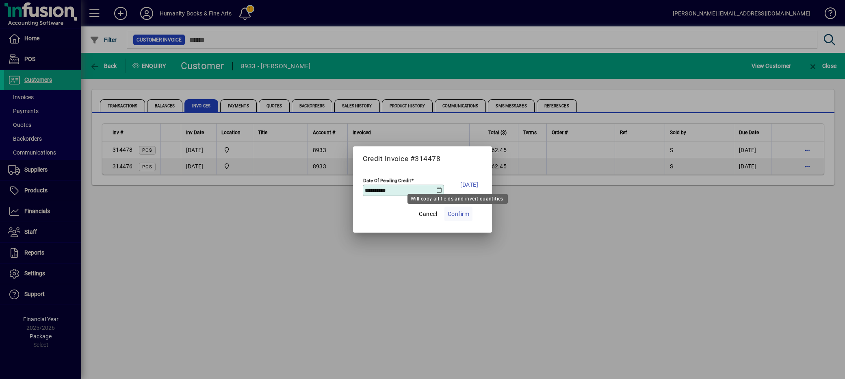 This screenshot has height=379, width=845. I want to click on button: Cancel, so click(428, 214).